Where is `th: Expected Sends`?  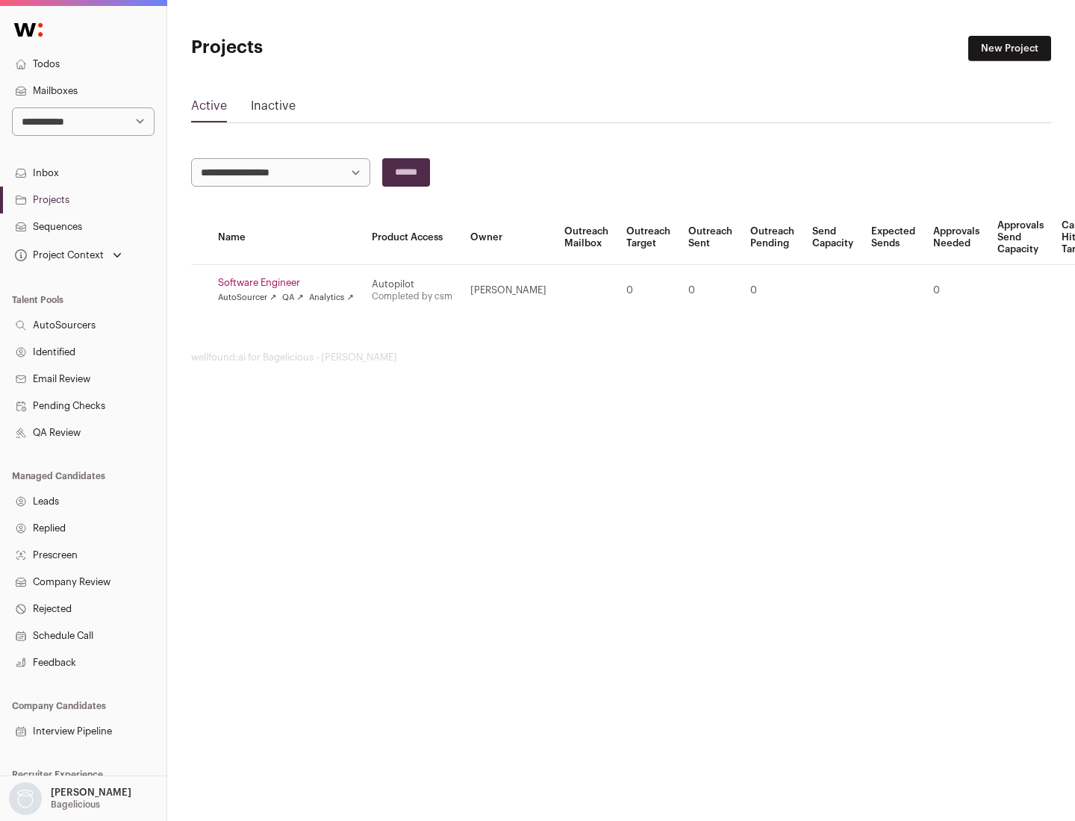 th: Expected Sends is located at coordinates (893, 237).